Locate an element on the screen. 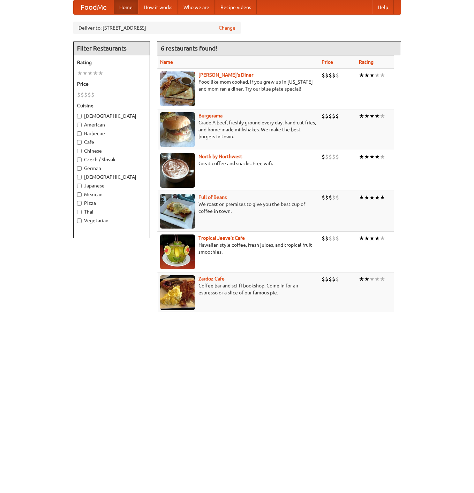 This screenshot has width=474, height=493. p: Coffee bar and sci-fi bookshop. Come in for an espresso or a slice of our famous pie. is located at coordinates (238, 289).